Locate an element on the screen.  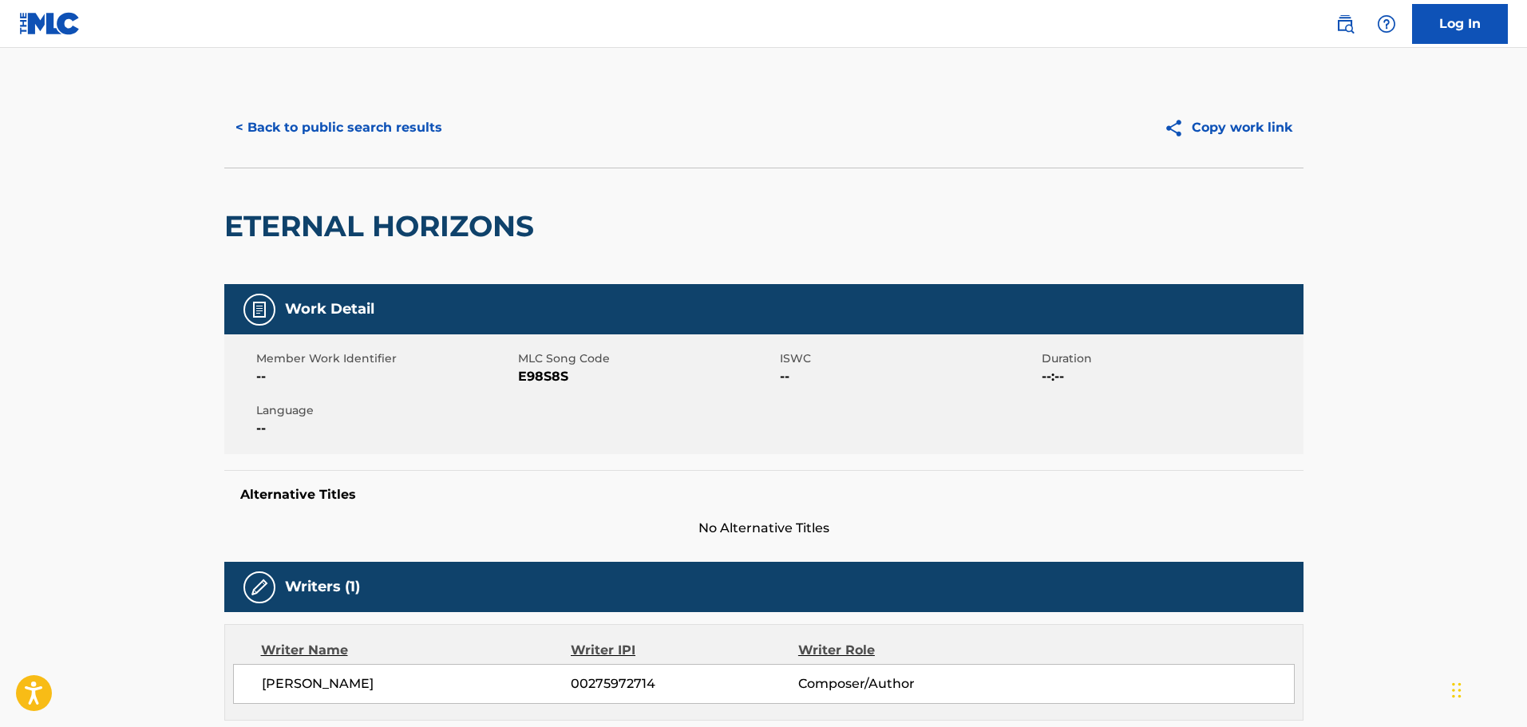
button: < Back to public search results is located at coordinates (339, 128).